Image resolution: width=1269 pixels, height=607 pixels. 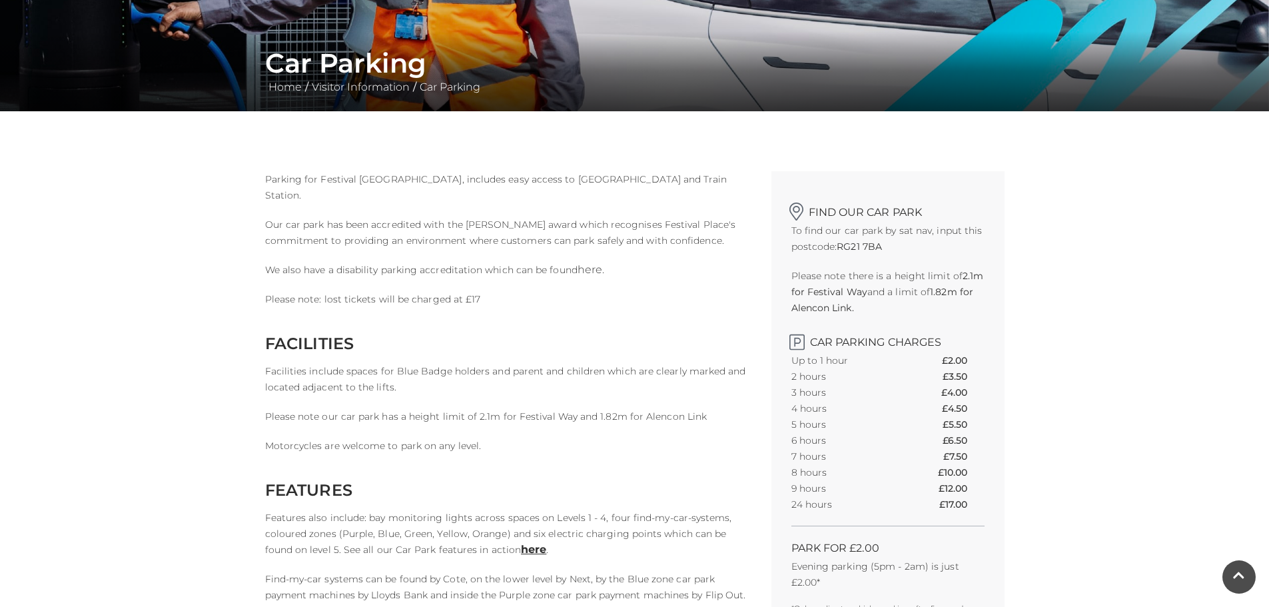 I want to click on p: Motorcycles are welcome to park on any level., so click(x=508, y=446).